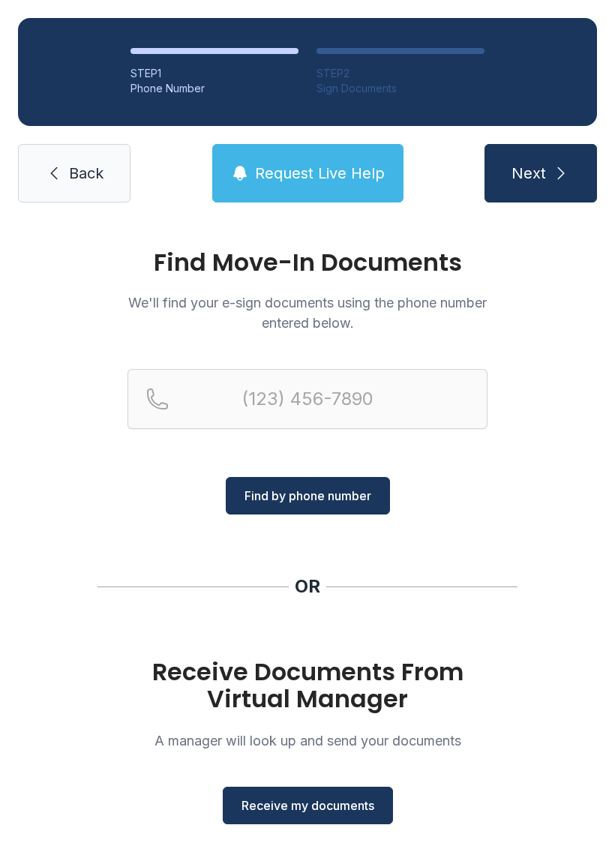 This screenshot has width=615, height=852. Describe the element at coordinates (308, 740) in the screenshot. I see `p: A manager will look up and send your documents` at that location.